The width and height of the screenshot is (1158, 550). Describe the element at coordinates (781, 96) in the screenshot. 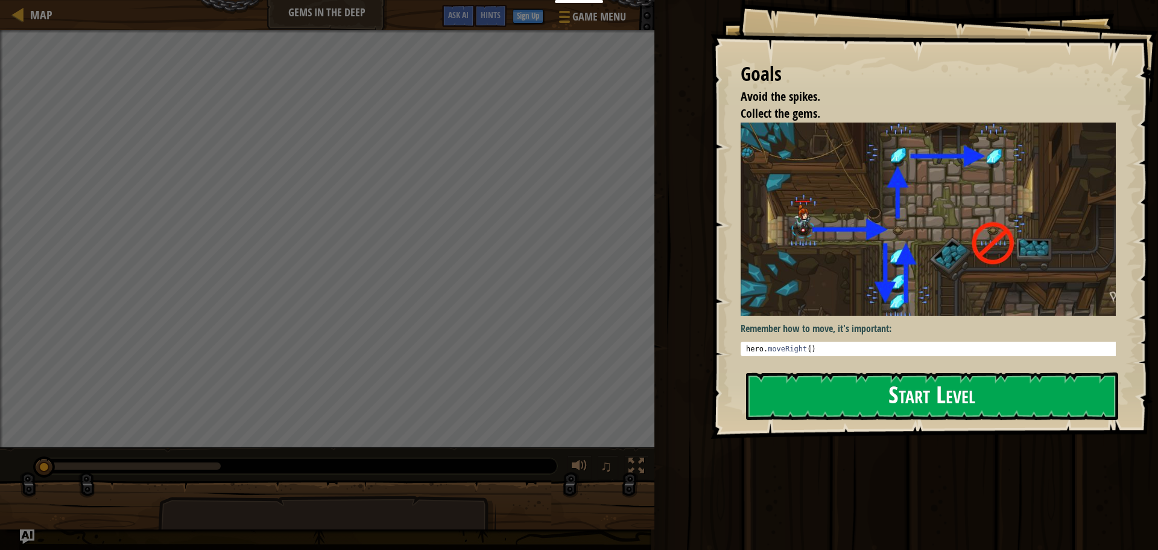

I see `span: Avoid the spikes.` at that location.